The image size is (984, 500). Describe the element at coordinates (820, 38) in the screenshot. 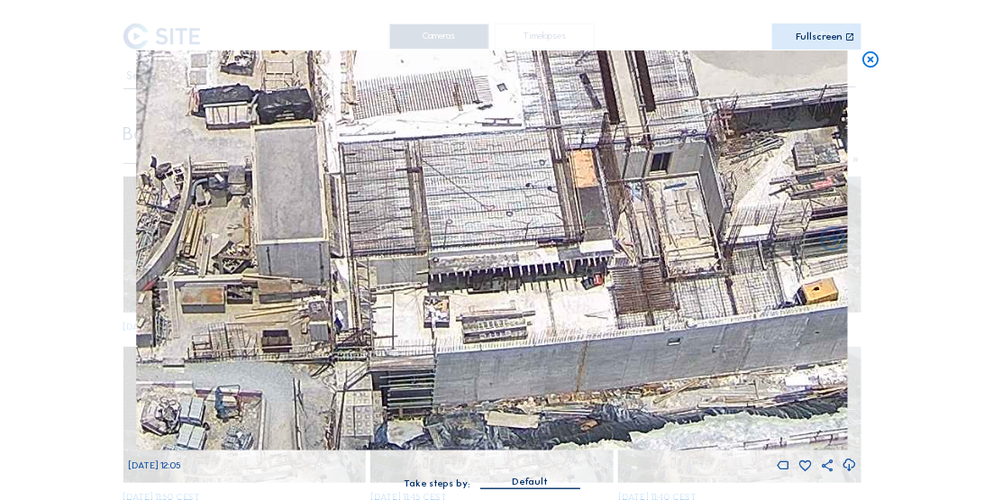

I see `div: Fullscreen` at that location.